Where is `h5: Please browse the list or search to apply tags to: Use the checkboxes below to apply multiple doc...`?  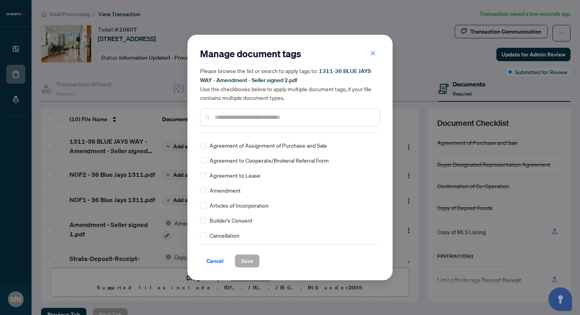 h5: Please browse the list or search to apply tags to: Use the checkboxes below to apply multiple doc... is located at coordinates (290, 84).